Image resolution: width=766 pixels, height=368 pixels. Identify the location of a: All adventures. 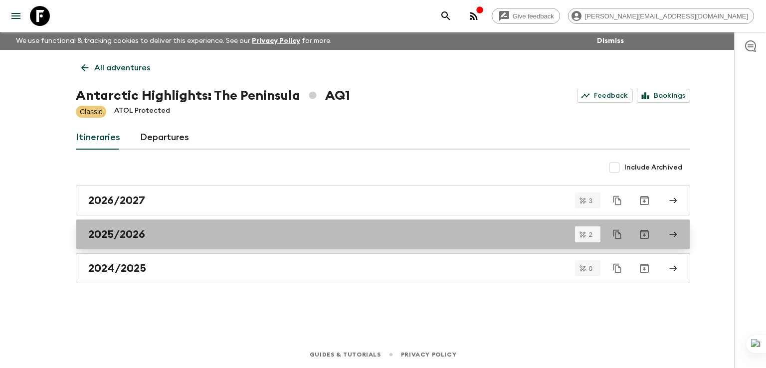
(116, 68).